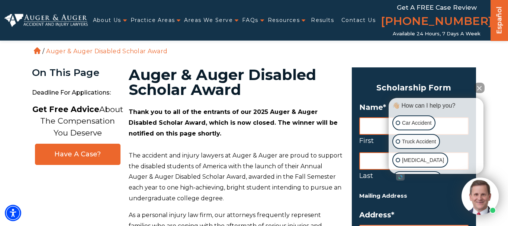 This screenshot has width=508, height=226. I want to click on strong: Get Free Advice, so click(66, 109).